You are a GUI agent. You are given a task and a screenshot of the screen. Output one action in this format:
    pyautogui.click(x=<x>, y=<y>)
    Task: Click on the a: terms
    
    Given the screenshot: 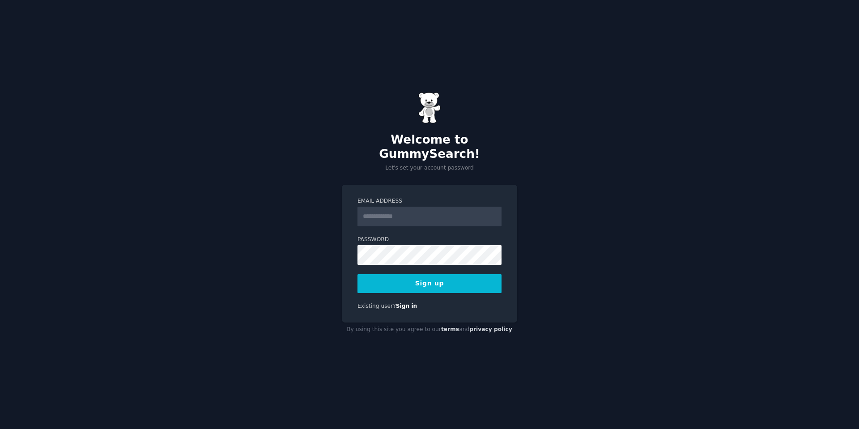 What is the action you would take?
    pyautogui.click(x=450, y=329)
    